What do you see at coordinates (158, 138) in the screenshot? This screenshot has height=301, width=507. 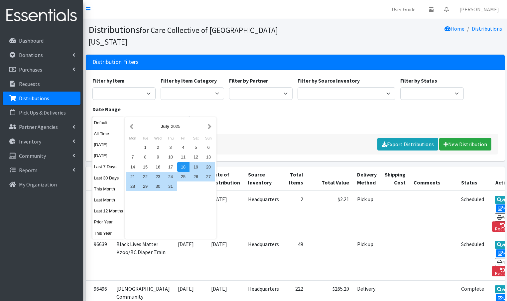 I see `div: Wednesday` at bounding box center [158, 138].